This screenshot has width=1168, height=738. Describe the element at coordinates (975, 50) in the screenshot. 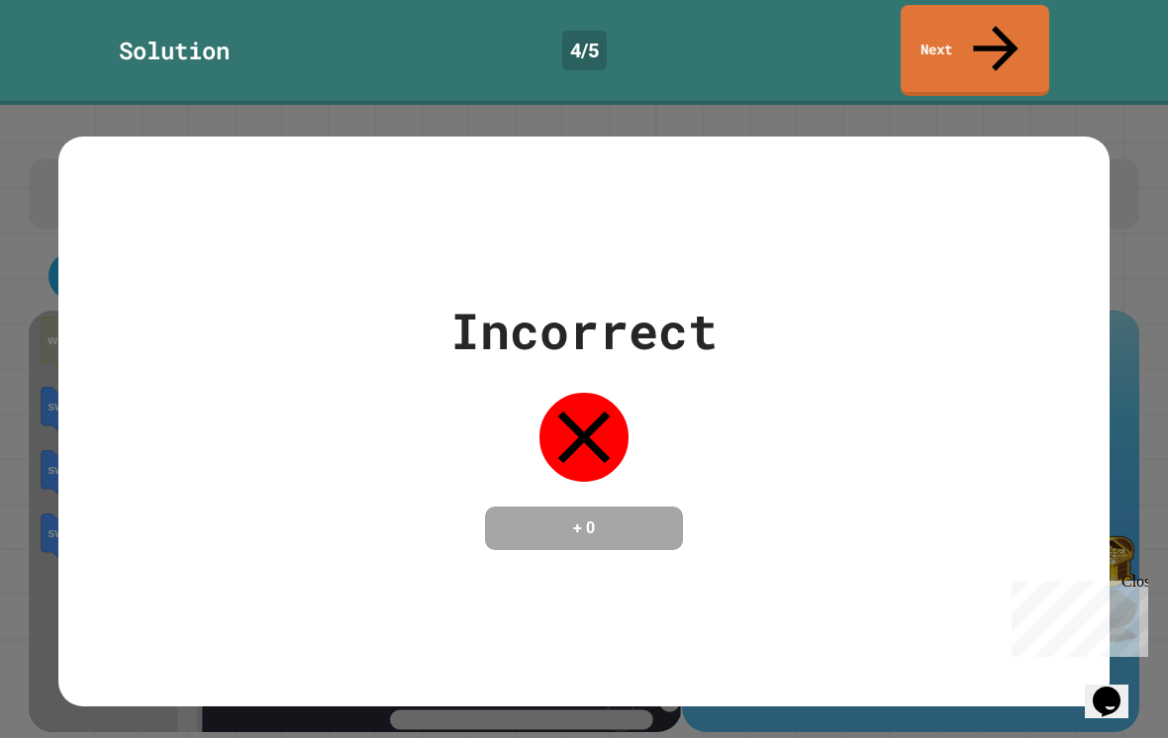

I see `a: Next` at that location.